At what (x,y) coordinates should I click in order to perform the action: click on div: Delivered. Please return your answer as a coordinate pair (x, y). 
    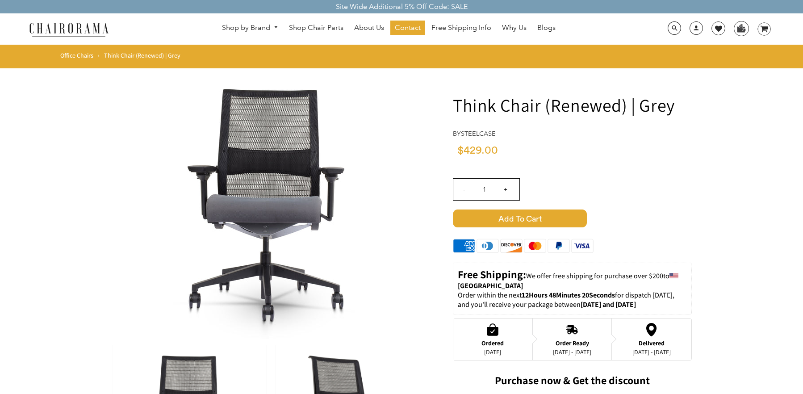
    Looking at the image, I should click on (652, 343).